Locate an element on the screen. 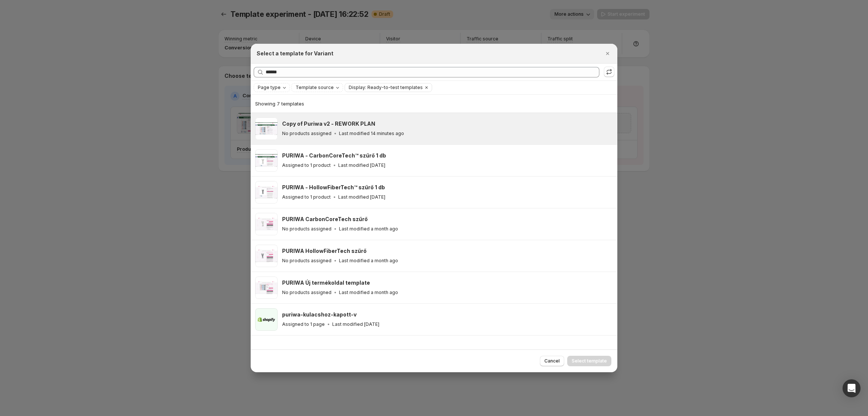 The width and height of the screenshot is (868, 416). h3: PURIWA CarbonCoreTech szűrő is located at coordinates (325, 219).